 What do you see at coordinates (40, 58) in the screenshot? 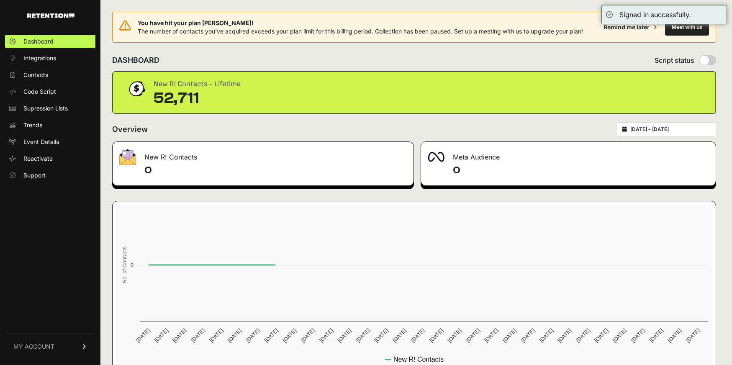
I see `span: Integrations` at bounding box center [40, 58].